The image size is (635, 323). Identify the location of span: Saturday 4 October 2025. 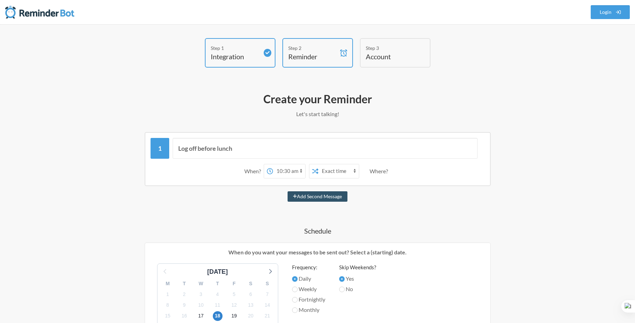
(218, 294).